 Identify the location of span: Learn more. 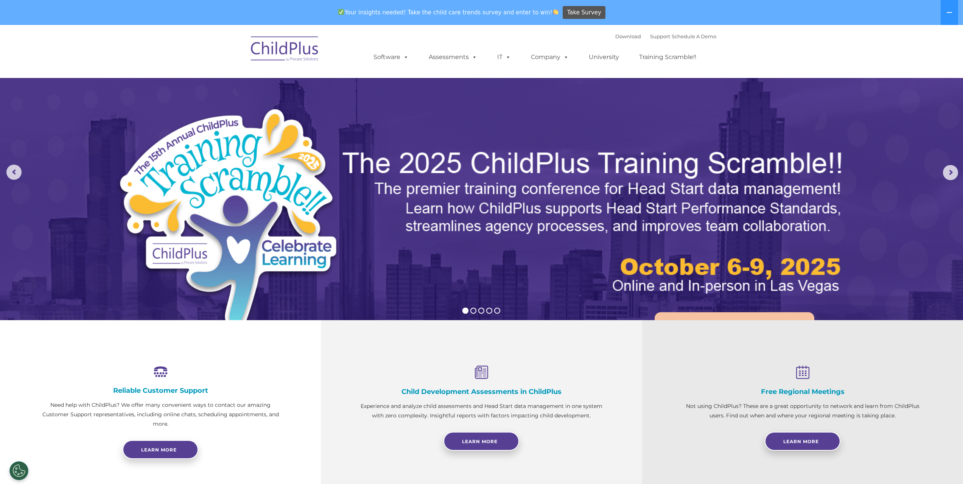
(159, 450).